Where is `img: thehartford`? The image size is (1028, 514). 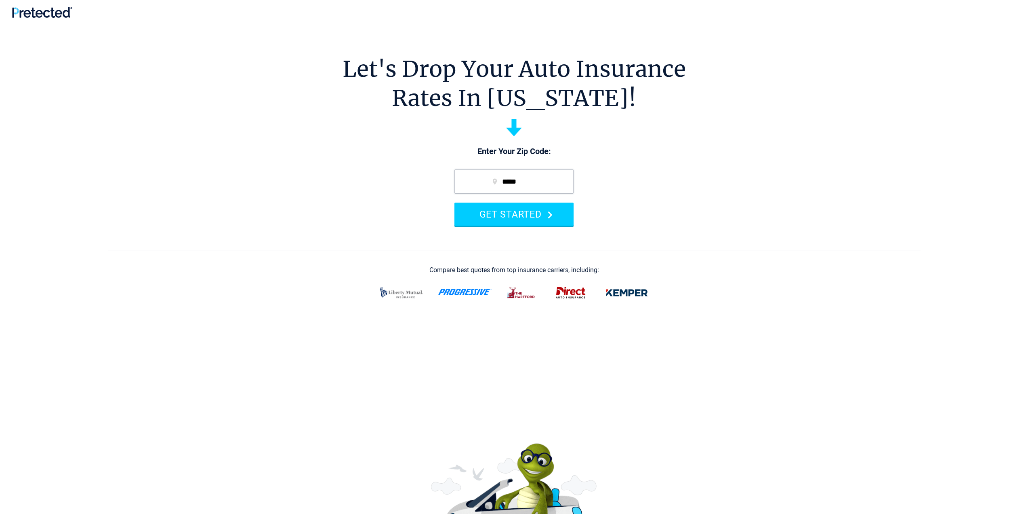
img: thehartford is located at coordinates (522, 293).